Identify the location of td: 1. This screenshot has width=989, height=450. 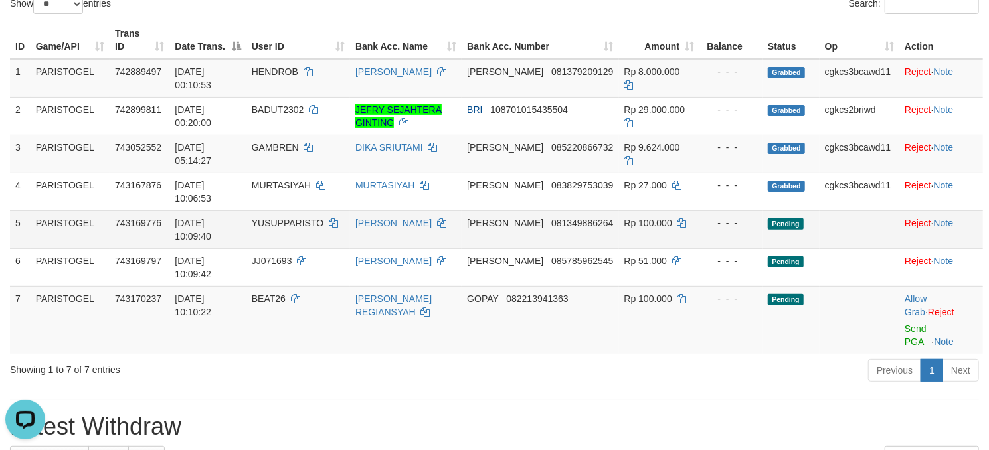
(20, 78).